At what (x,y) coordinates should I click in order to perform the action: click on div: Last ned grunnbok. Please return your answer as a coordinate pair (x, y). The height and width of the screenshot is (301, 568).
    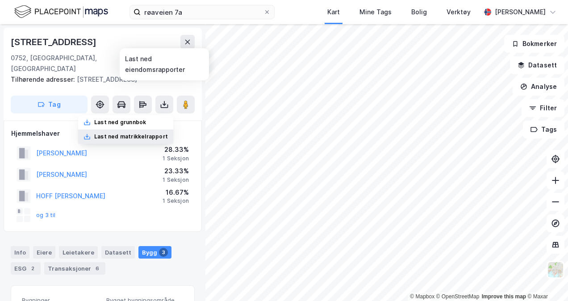
    Looking at the image, I should click on (120, 122).